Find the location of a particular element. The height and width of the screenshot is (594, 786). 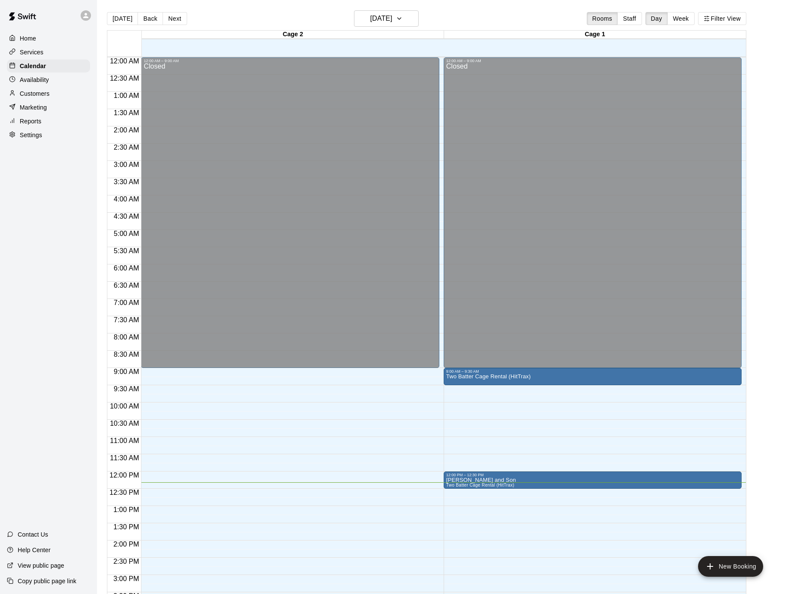

span: 1:00 PM is located at coordinates (126, 509).